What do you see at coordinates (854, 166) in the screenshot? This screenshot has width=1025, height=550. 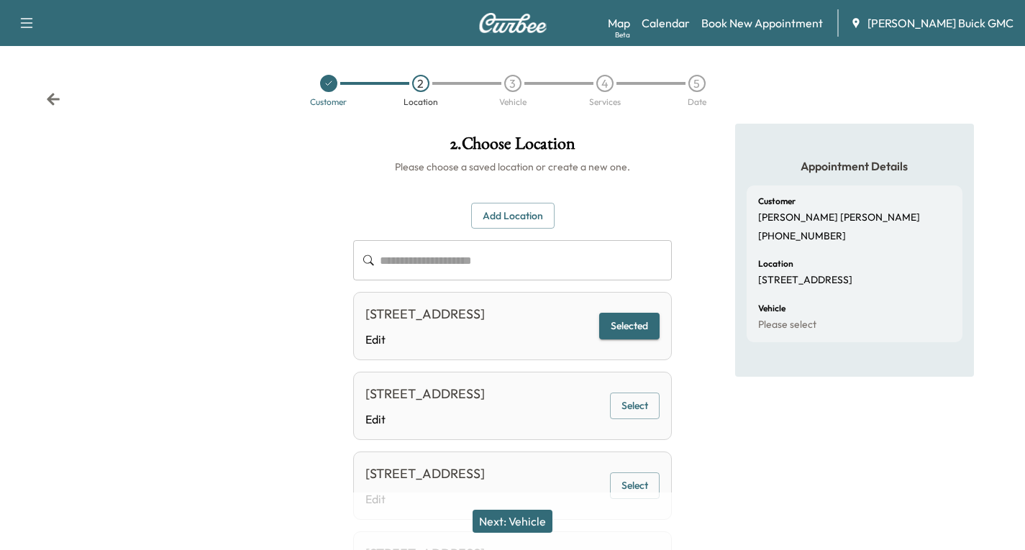 I see `h5: Appointment Details` at bounding box center [854, 166].